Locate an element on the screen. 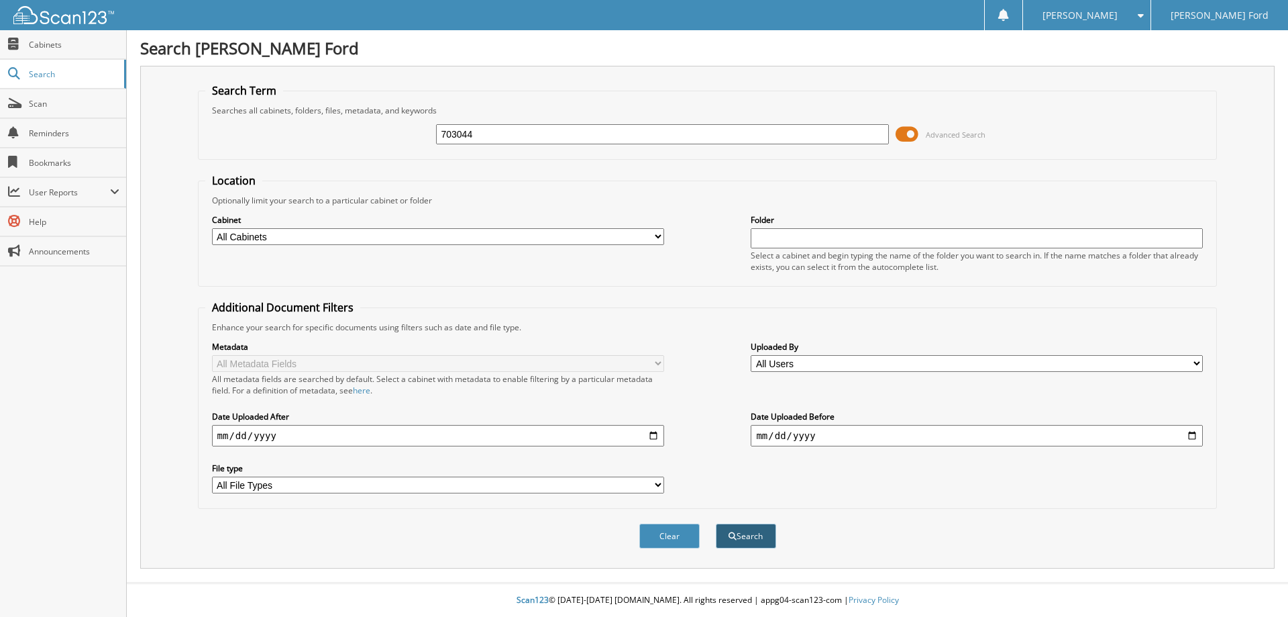  span: Search is located at coordinates (73, 74).